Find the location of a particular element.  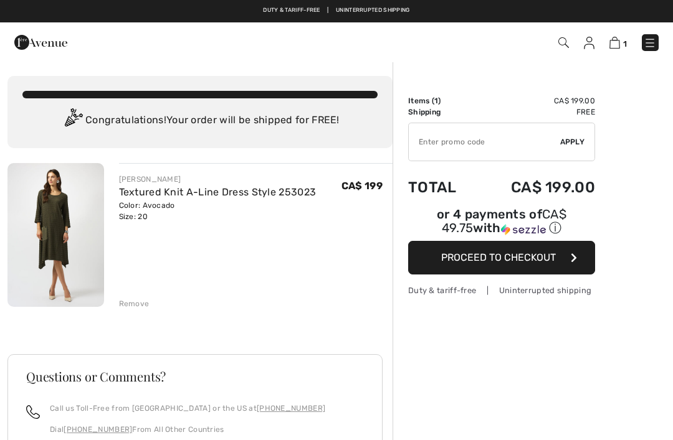

span: Proceed to Checkout is located at coordinates (498, 257).